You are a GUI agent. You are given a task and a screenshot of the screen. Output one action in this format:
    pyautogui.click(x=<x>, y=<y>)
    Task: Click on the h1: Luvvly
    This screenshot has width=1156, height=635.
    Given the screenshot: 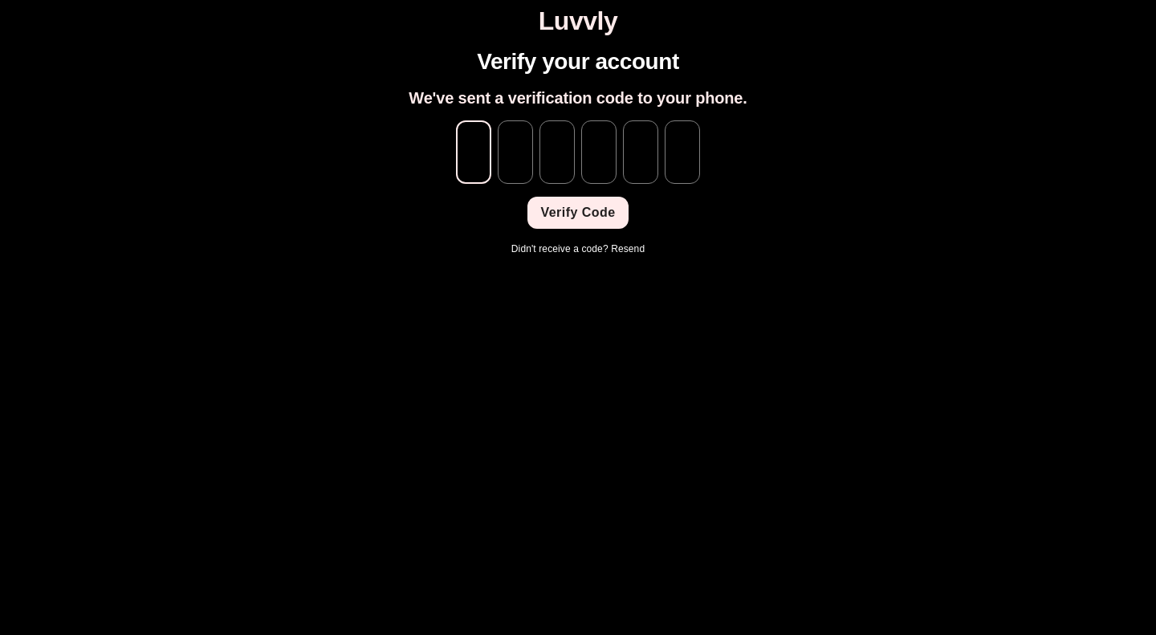 What is the action you would take?
    pyautogui.click(x=578, y=21)
    